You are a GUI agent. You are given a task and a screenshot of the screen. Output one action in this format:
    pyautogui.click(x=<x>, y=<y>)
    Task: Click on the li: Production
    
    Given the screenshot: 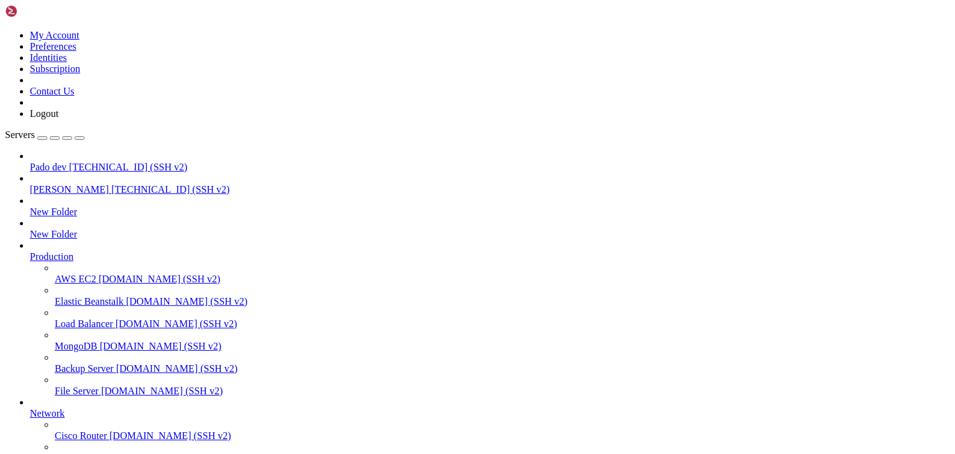 What is the action you would take?
    pyautogui.click(x=490, y=318)
    